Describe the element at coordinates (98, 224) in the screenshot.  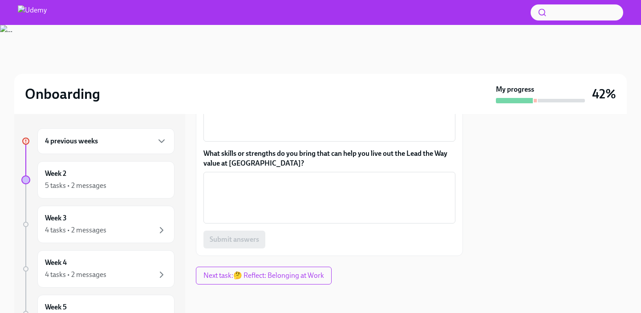
I see `a: Week 34 tasks • 2 messages` at that location.